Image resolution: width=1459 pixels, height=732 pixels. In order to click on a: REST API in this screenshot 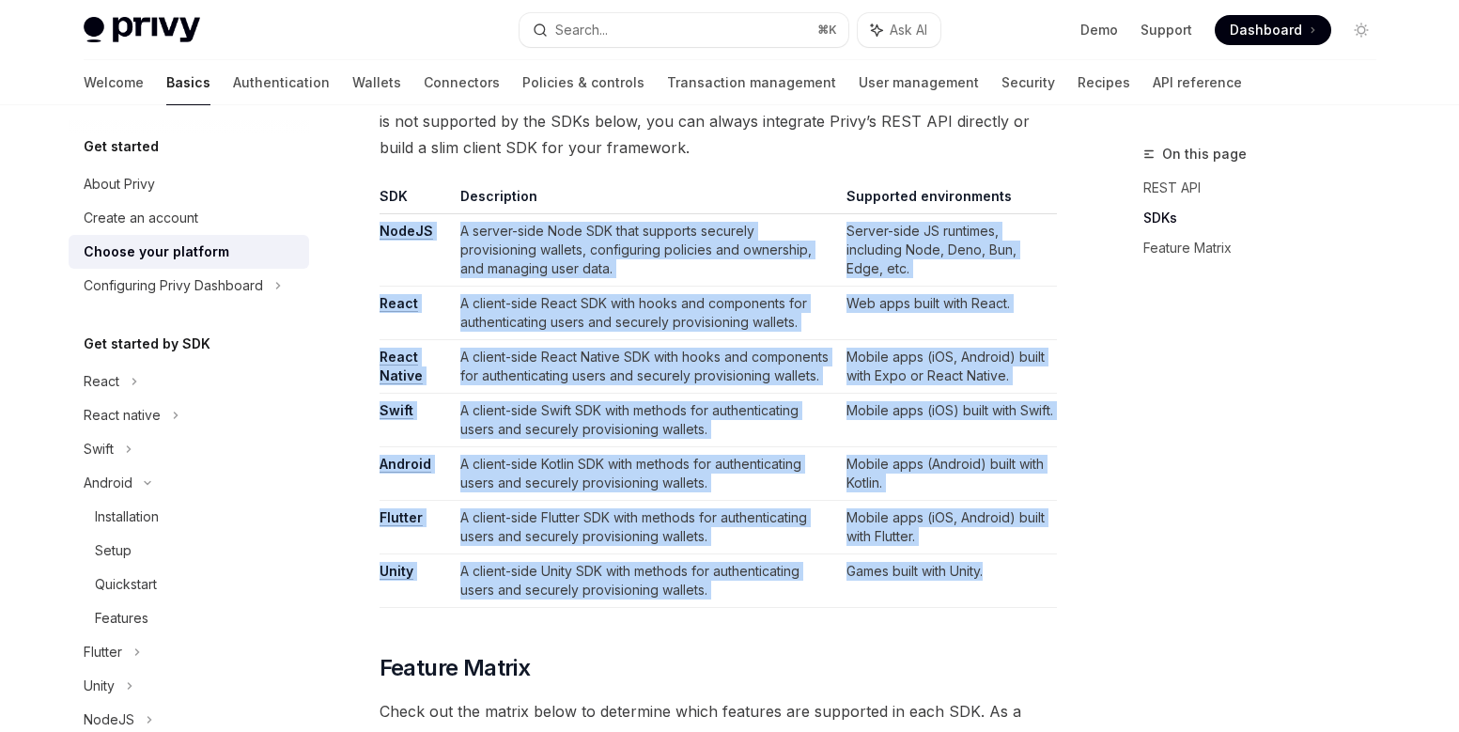, I will do `click(1267, 188)`.